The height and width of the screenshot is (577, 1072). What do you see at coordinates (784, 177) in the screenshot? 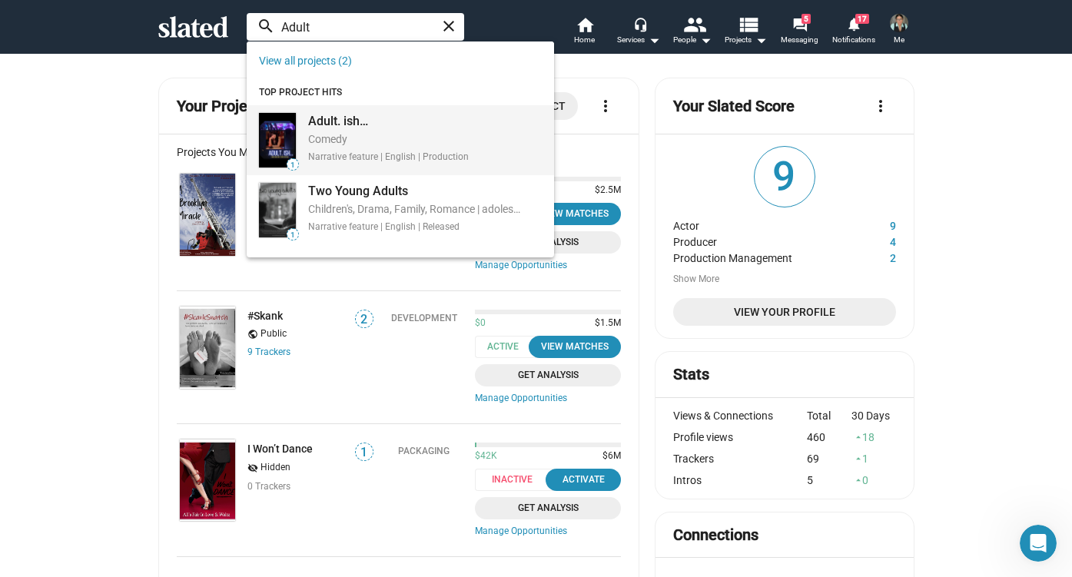
I see `span: 9` at bounding box center [784, 177].